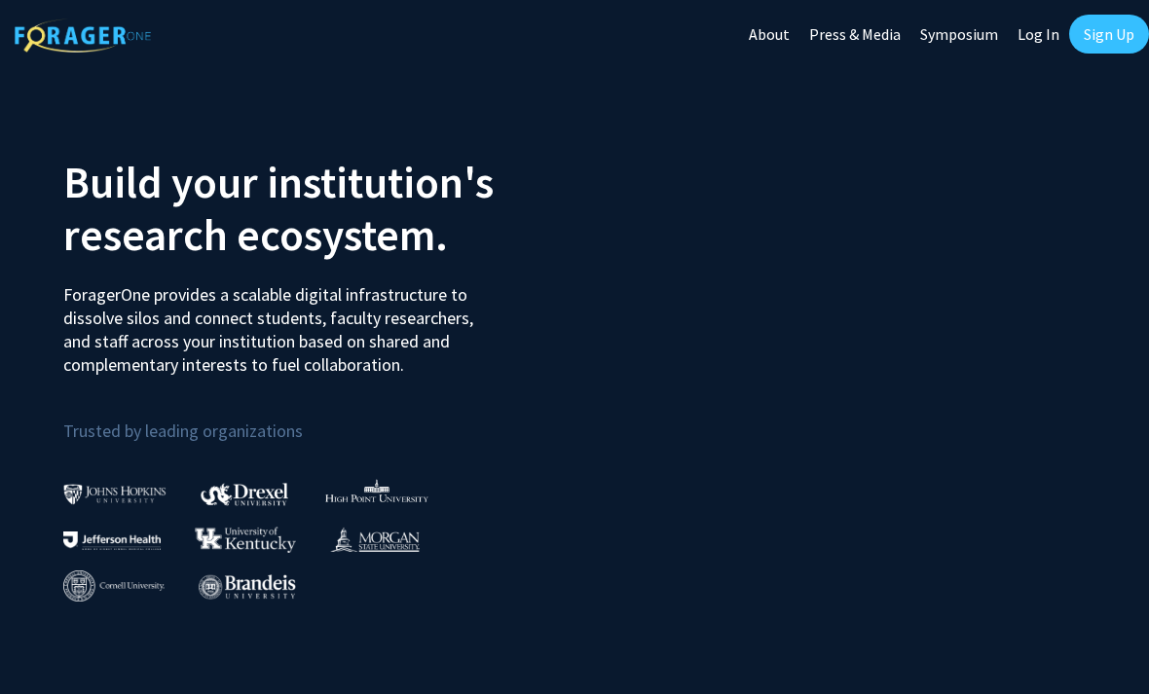  I want to click on p: Trusted by leading organizations, so click(312, 419).